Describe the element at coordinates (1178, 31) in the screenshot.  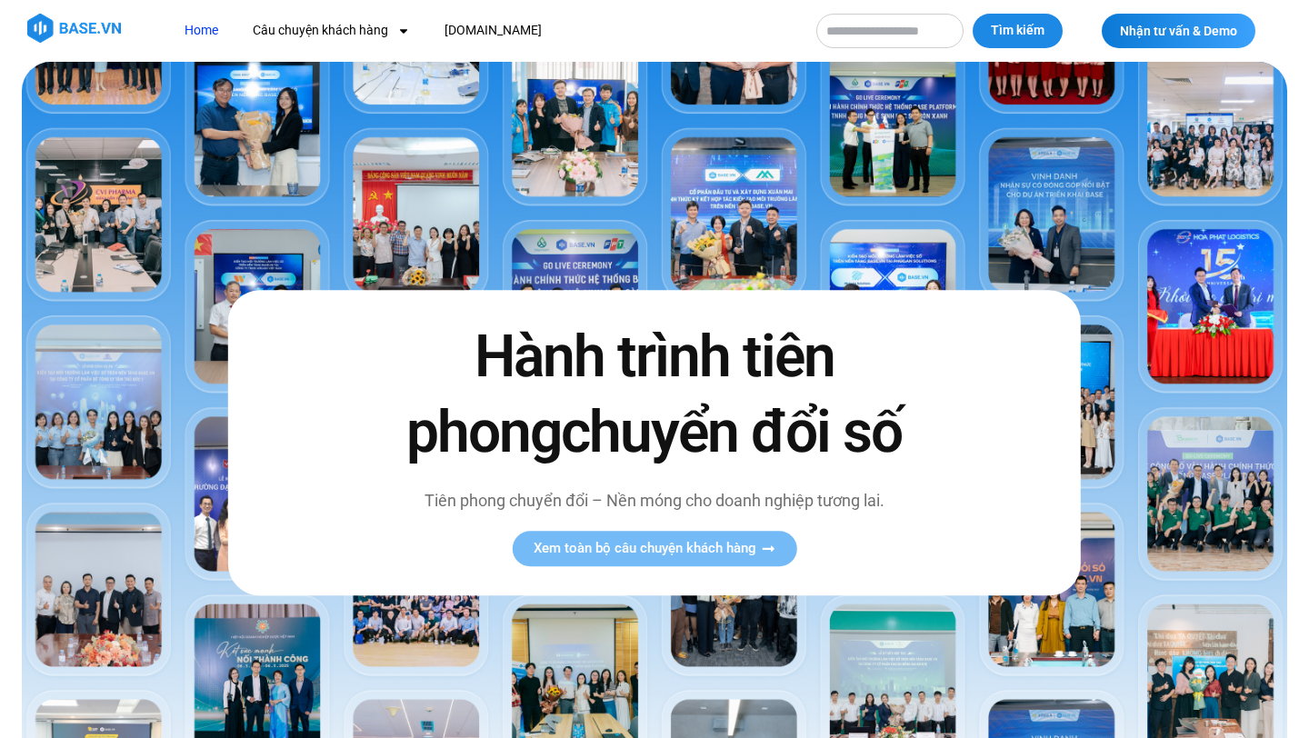
I see `a: Nhận tư vấn & Demo` at that location.